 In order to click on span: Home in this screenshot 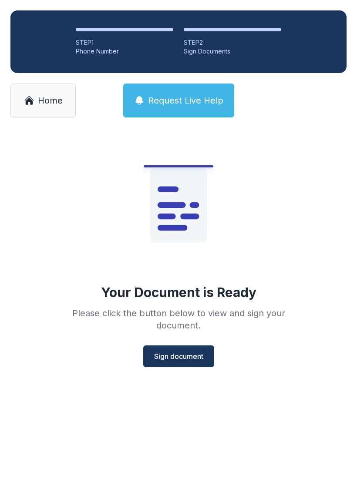, I will do `click(50, 101)`.